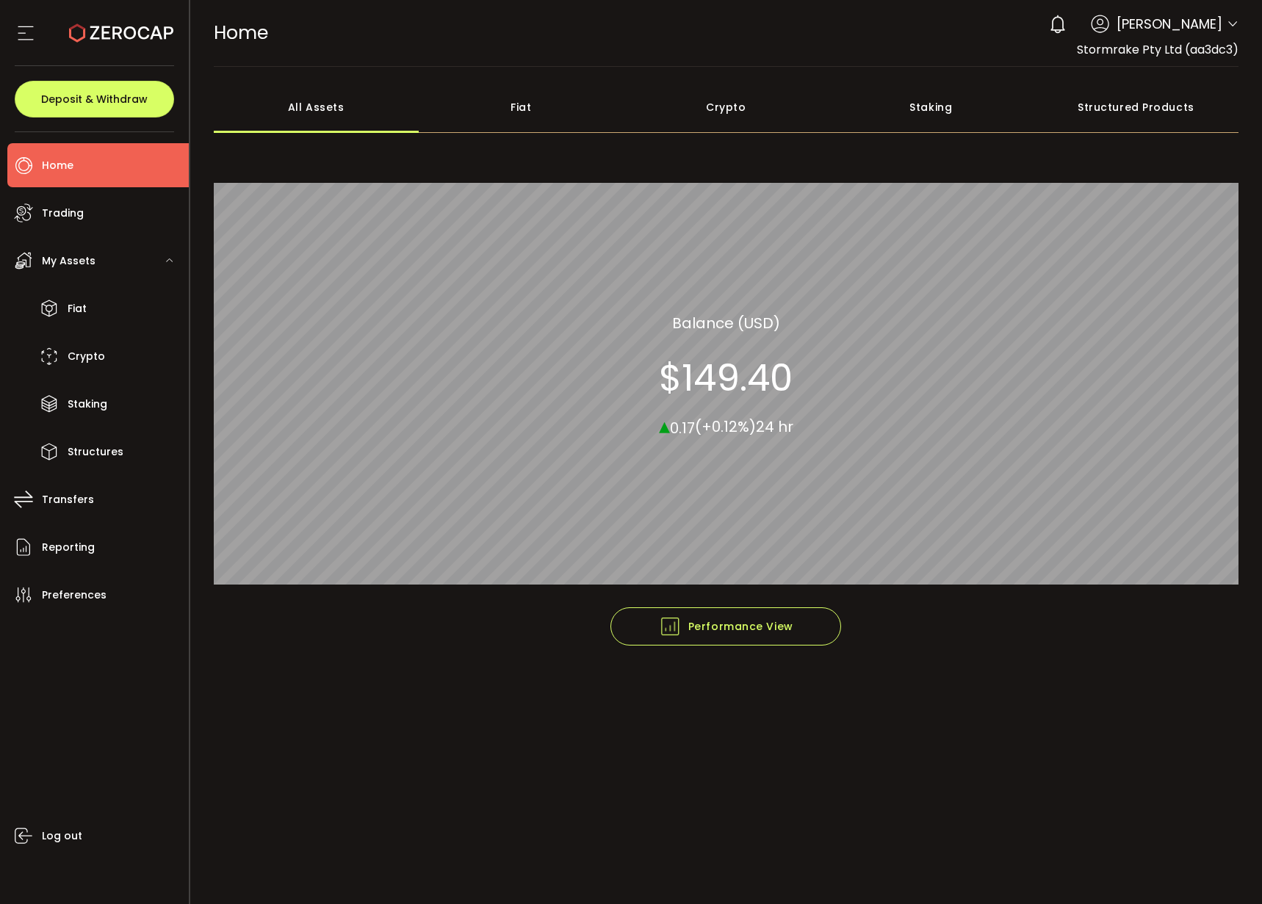 This screenshot has height=904, width=1262. Describe the element at coordinates (77, 308) in the screenshot. I see `span: Fiat` at that location.